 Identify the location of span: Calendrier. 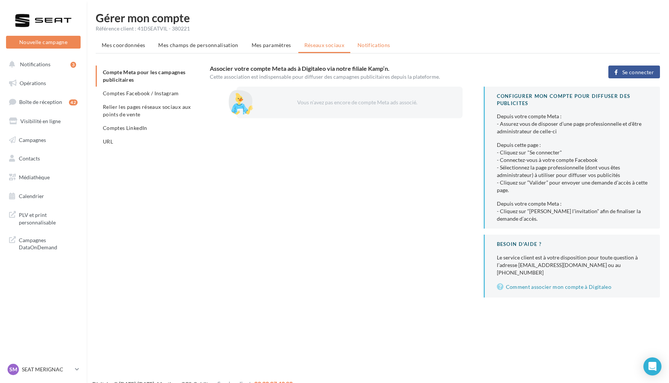
(31, 196).